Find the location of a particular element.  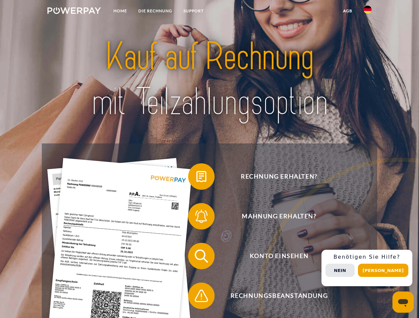

img: qb_warning.svg is located at coordinates (201, 296).